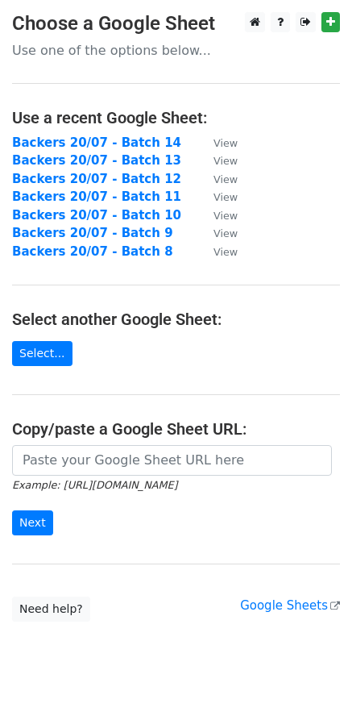 The image size is (352, 716). I want to click on strong: Backers 20/07 - Batch 10, so click(97, 215).